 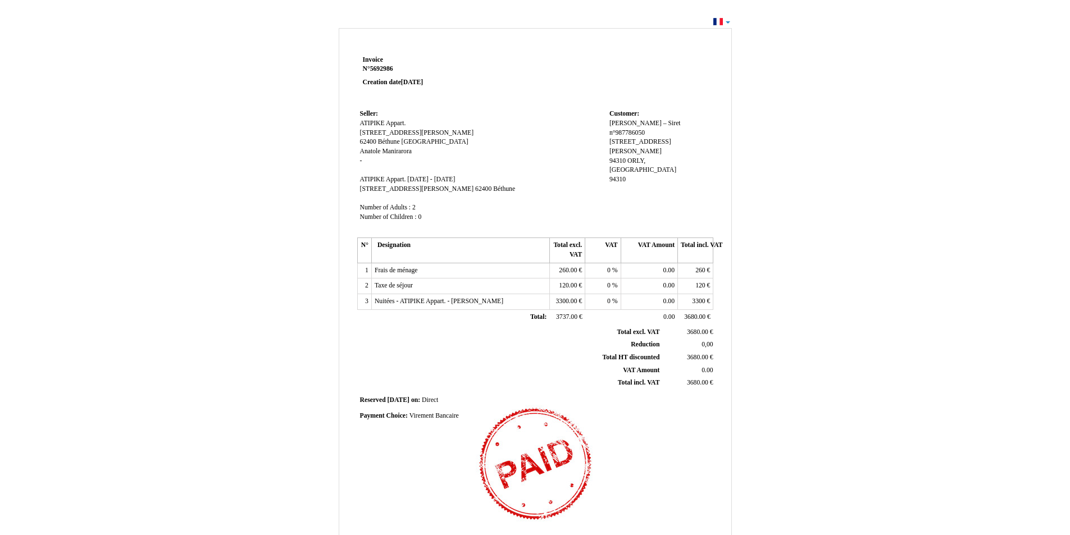 I want to click on th: Designation, so click(x=460, y=250).